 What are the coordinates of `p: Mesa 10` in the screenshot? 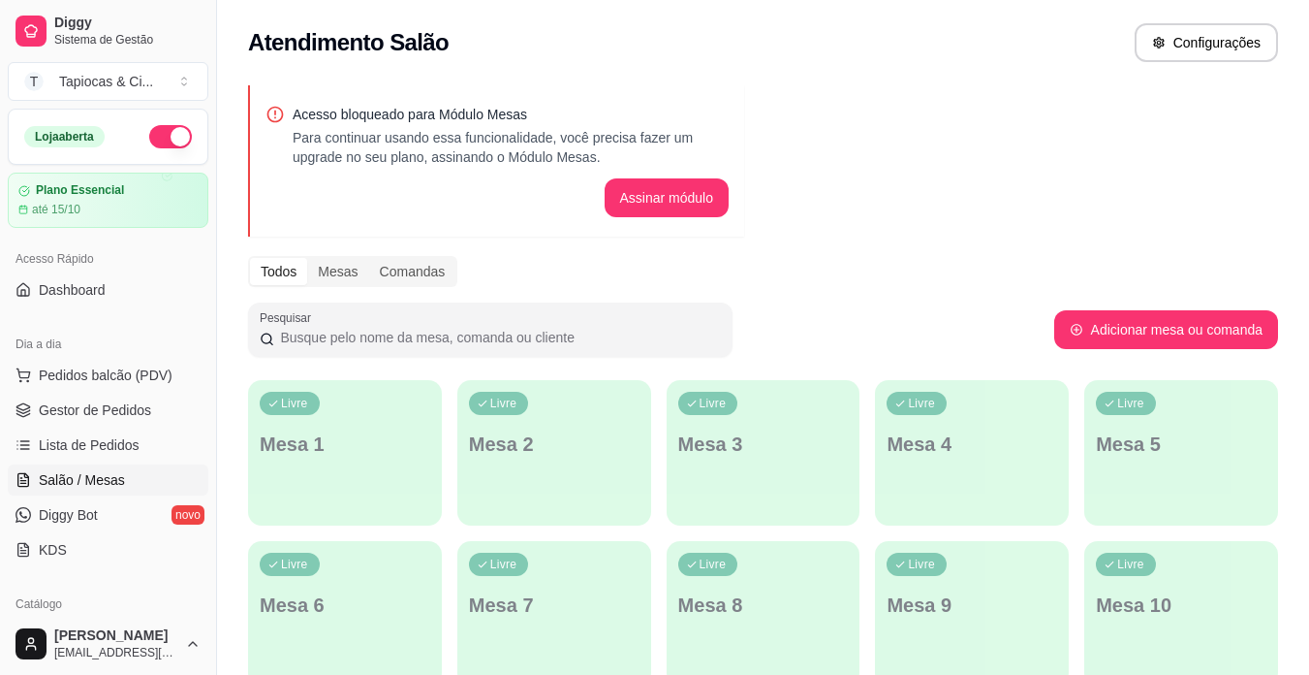 It's located at (1181, 605).